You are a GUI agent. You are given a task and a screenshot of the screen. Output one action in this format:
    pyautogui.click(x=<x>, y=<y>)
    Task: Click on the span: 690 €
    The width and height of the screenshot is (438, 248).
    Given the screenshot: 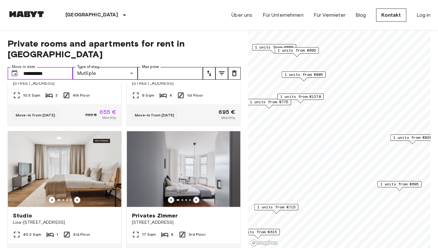 What is the action you would take?
    pyautogui.click(x=91, y=115)
    